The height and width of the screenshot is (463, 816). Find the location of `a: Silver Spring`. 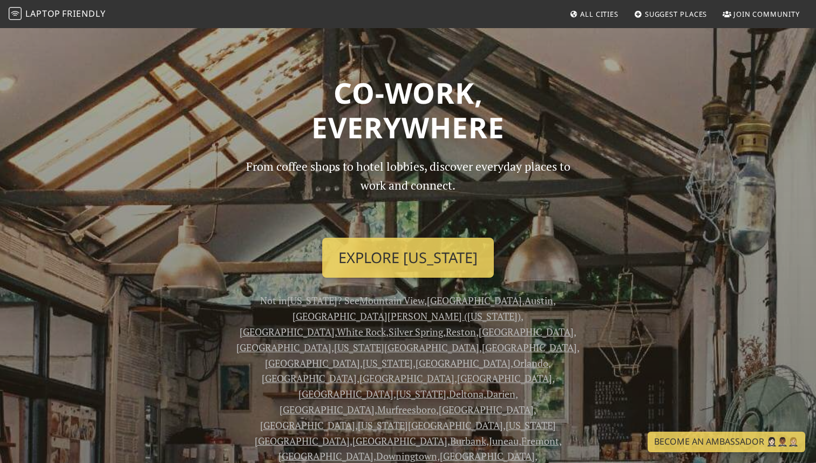

a: Silver Spring is located at coordinates (416, 331).